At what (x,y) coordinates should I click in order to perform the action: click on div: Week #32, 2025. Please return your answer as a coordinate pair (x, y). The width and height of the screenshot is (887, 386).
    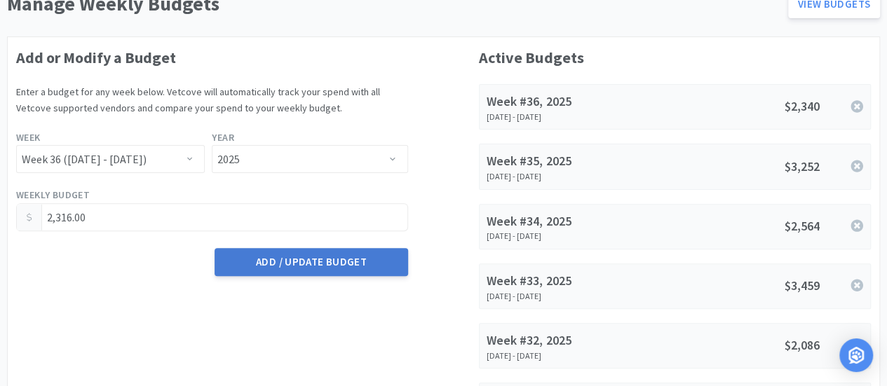
    Looking at the image, I should click on (569, 341).